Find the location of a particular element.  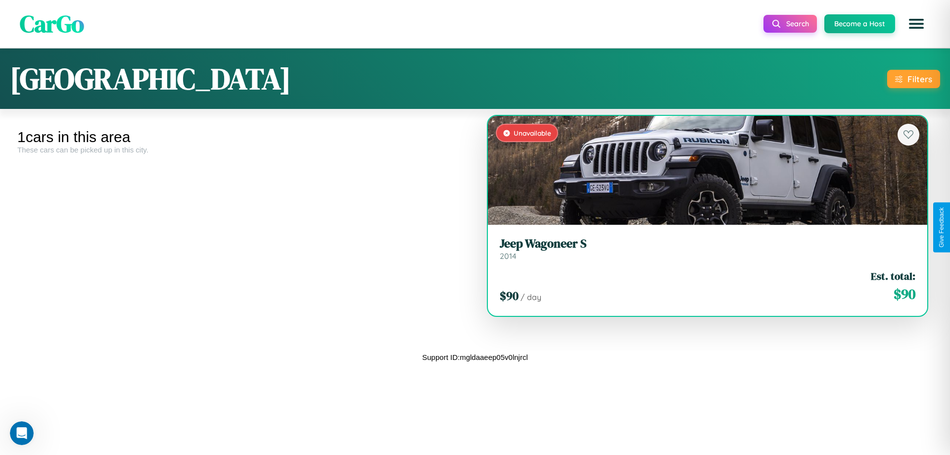

span: Unavailable is located at coordinates (532, 133).